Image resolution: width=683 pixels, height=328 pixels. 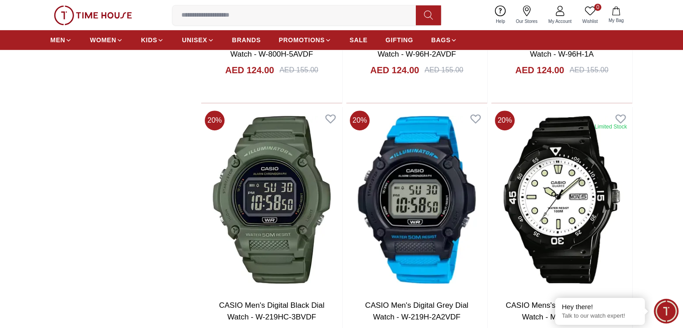 I want to click on a: WOMEN, so click(x=106, y=40).